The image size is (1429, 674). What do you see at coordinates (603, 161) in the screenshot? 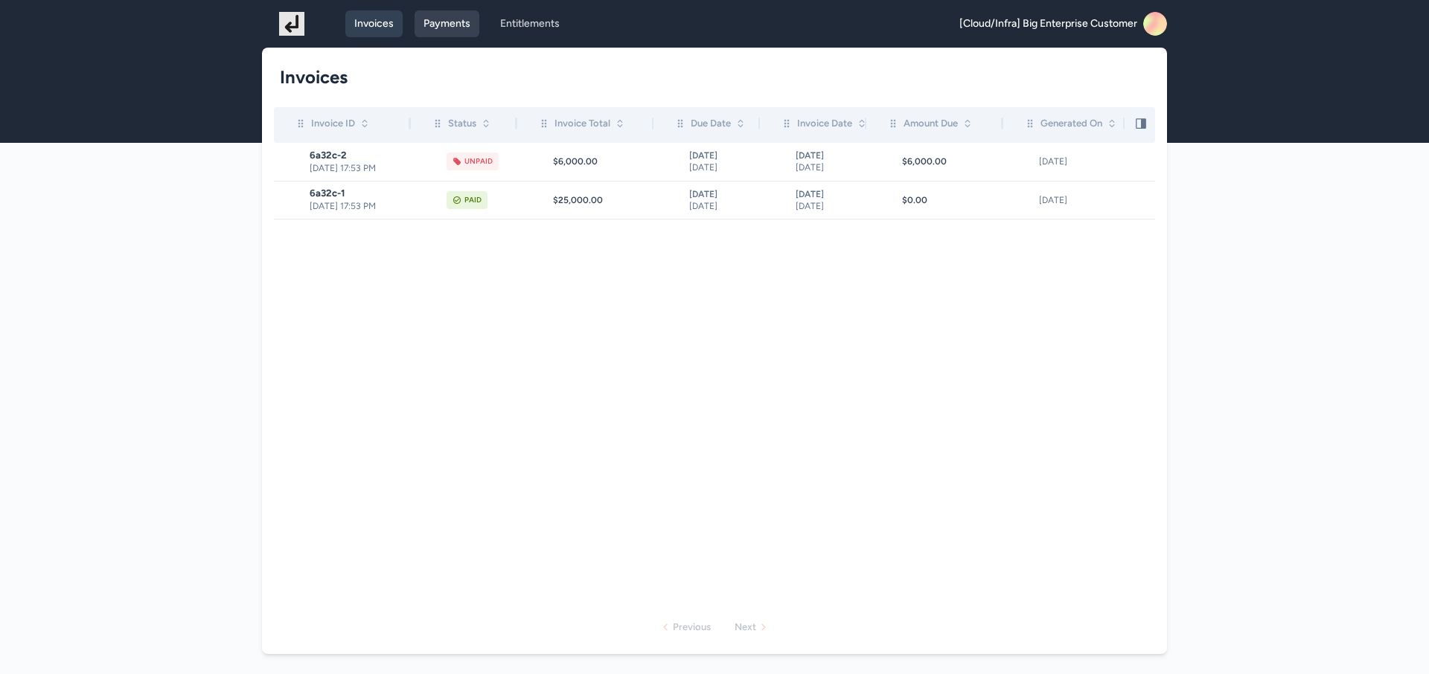
I see `div: $6,000.00` at bounding box center [603, 161].